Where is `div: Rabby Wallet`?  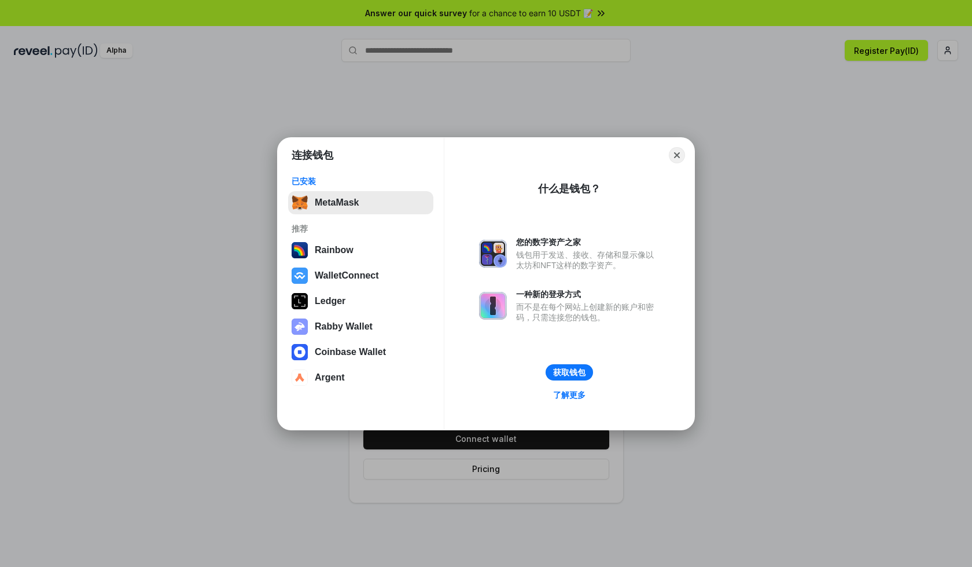 div: Rabby Wallet is located at coordinates (344, 326).